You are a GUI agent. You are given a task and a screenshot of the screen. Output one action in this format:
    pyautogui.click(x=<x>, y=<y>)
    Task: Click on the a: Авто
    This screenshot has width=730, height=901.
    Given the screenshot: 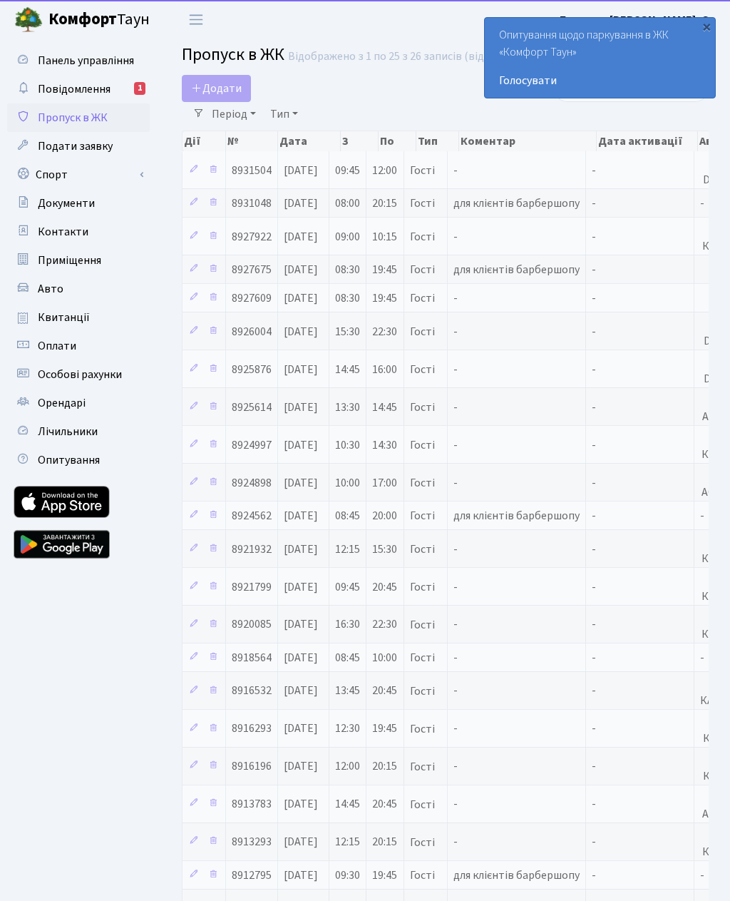 What is the action you would take?
    pyautogui.click(x=78, y=289)
    